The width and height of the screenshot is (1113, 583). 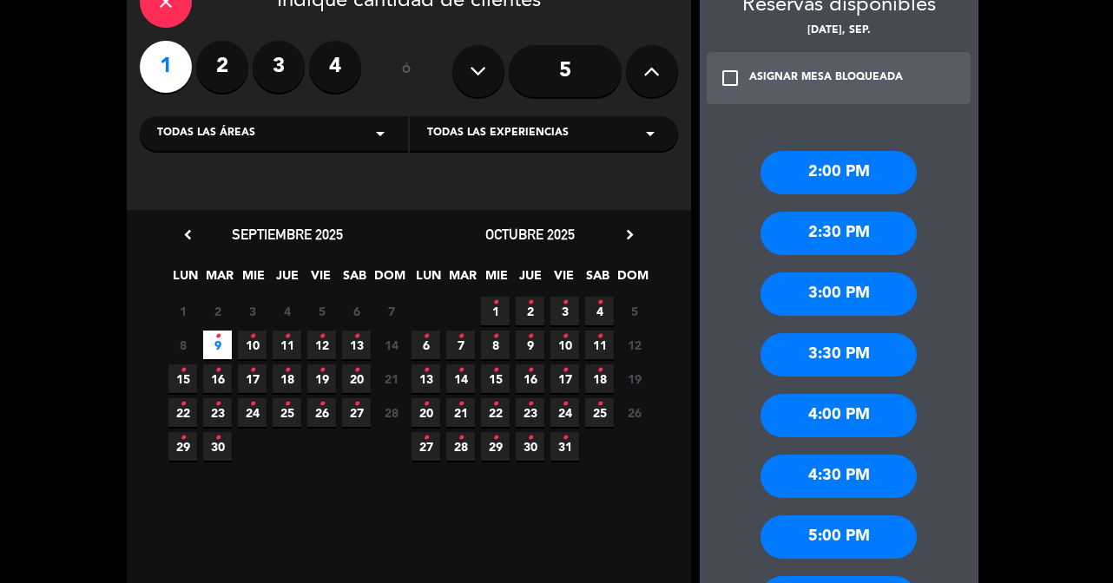 What do you see at coordinates (206, 134) in the screenshot?
I see `span: Todas las áreas` at bounding box center [206, 134].